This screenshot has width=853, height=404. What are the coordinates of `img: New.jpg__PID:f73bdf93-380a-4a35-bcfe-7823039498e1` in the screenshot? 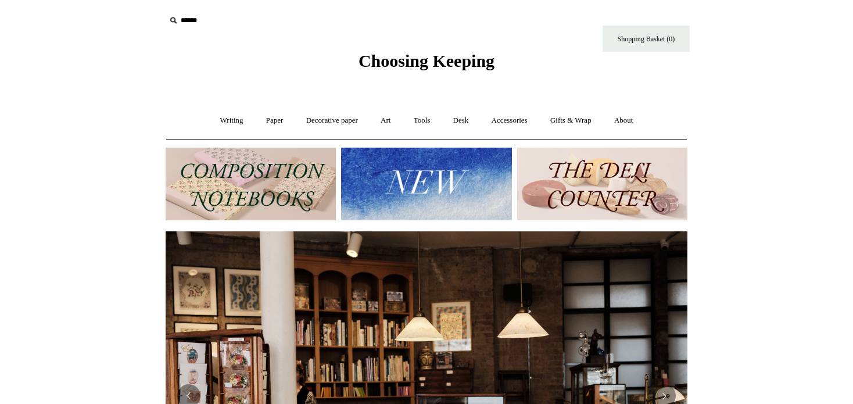 It's located at (426, 184).